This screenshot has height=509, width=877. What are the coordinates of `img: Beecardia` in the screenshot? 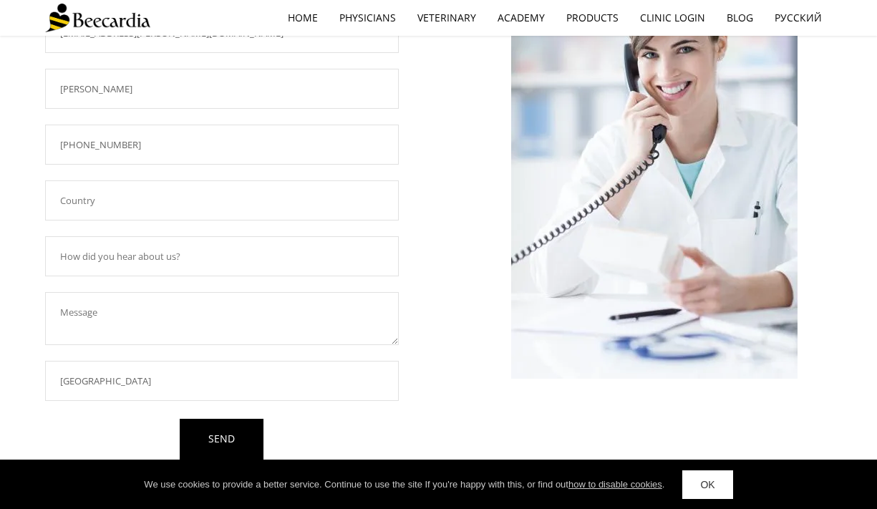 It's located at (97, 18).